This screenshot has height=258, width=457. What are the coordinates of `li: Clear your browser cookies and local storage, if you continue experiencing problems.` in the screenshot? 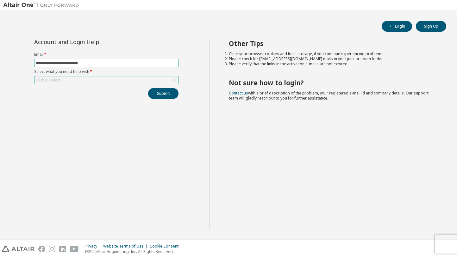 It's located at (332, 54).